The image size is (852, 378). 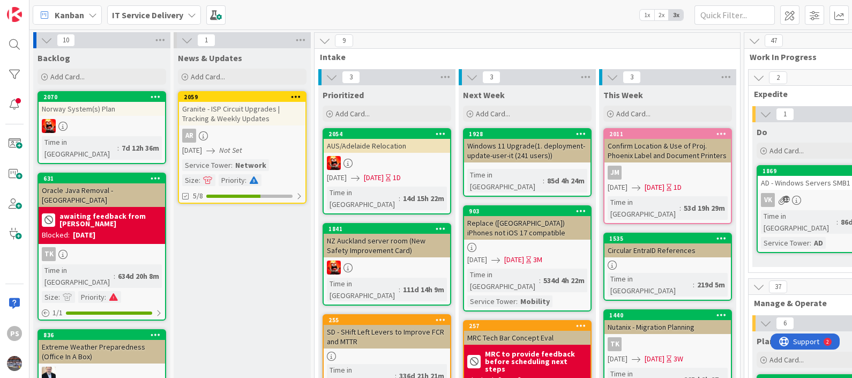 What do you see at coordinates (387, 141) in the screenshot?
I see `div: 2054AUS/Adelaide Relocation` at bounding box center [387, 141].